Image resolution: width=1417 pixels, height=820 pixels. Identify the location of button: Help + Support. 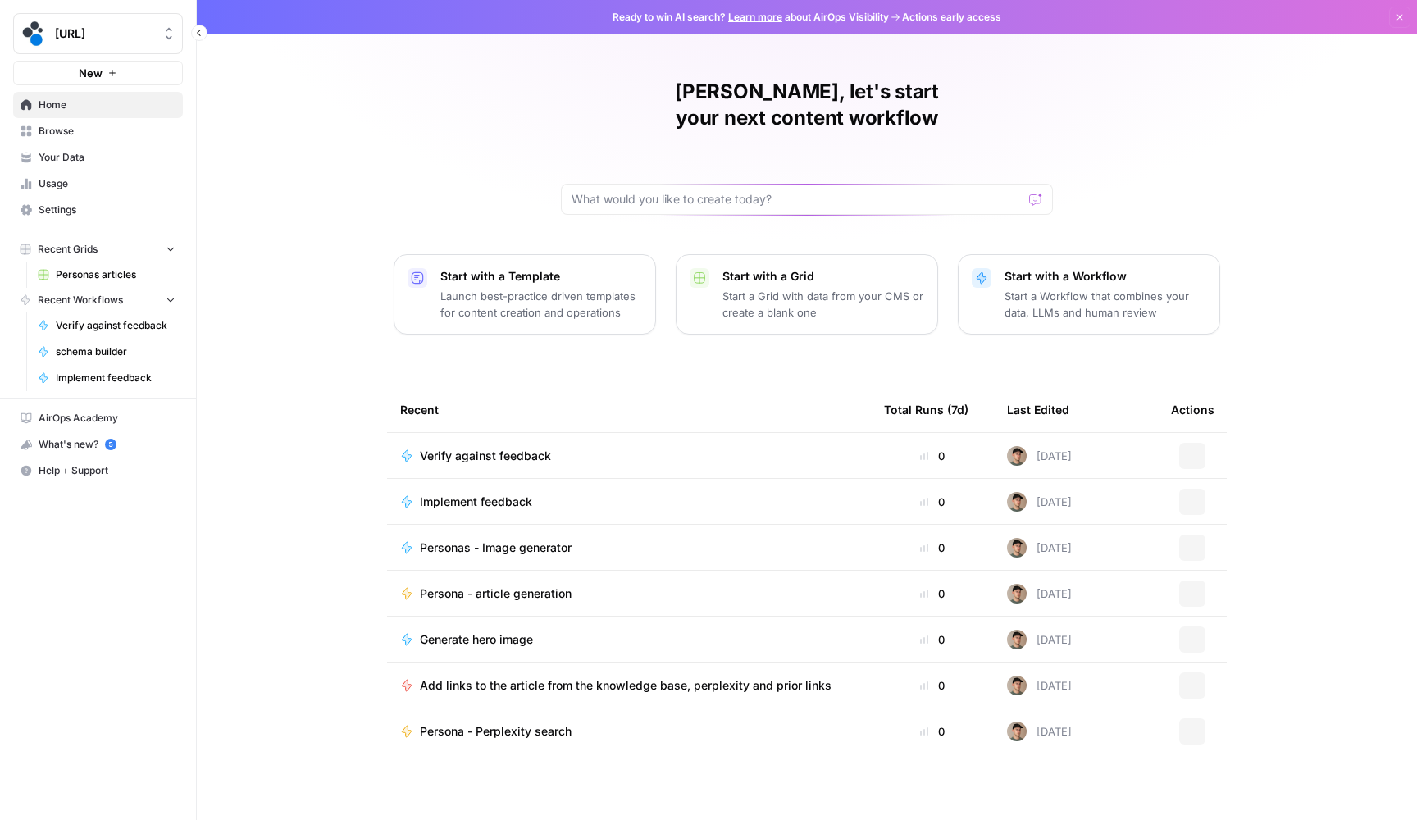
(98, 471).